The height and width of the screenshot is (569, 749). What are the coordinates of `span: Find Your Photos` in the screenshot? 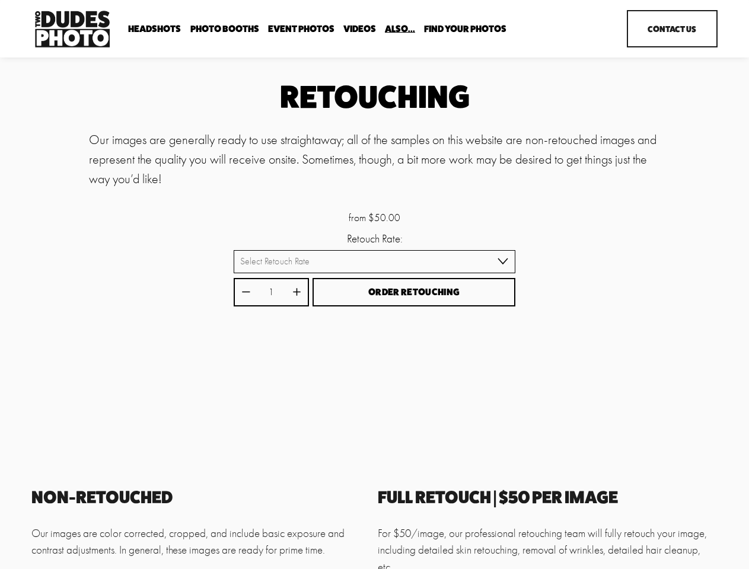 It's located at (465, 29).